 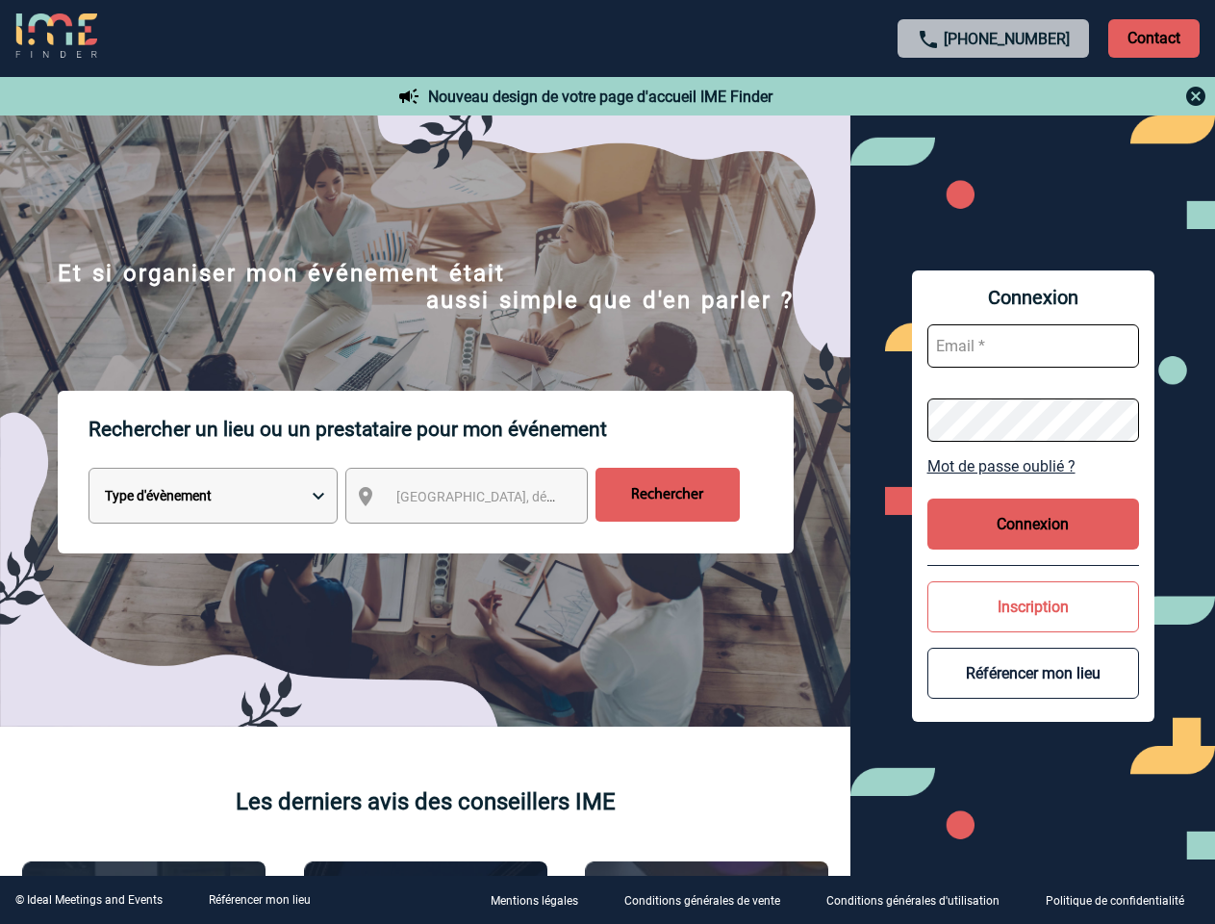 What do you see at coordinates (710, 900) in the screenshot?
I see `a: Conditions générales de vente` at bounding box center [710, 900].